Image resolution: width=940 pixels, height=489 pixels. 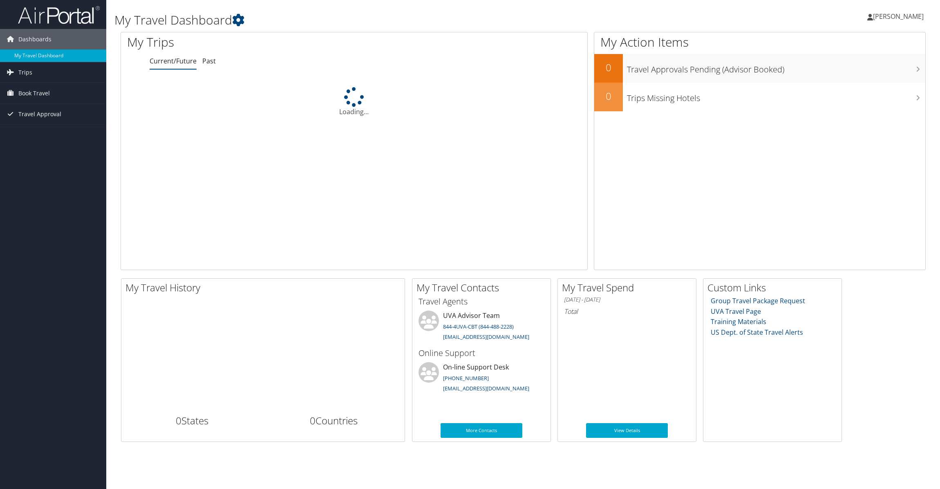 I want to click on span: Dashboards, so click(x=35, y=39).